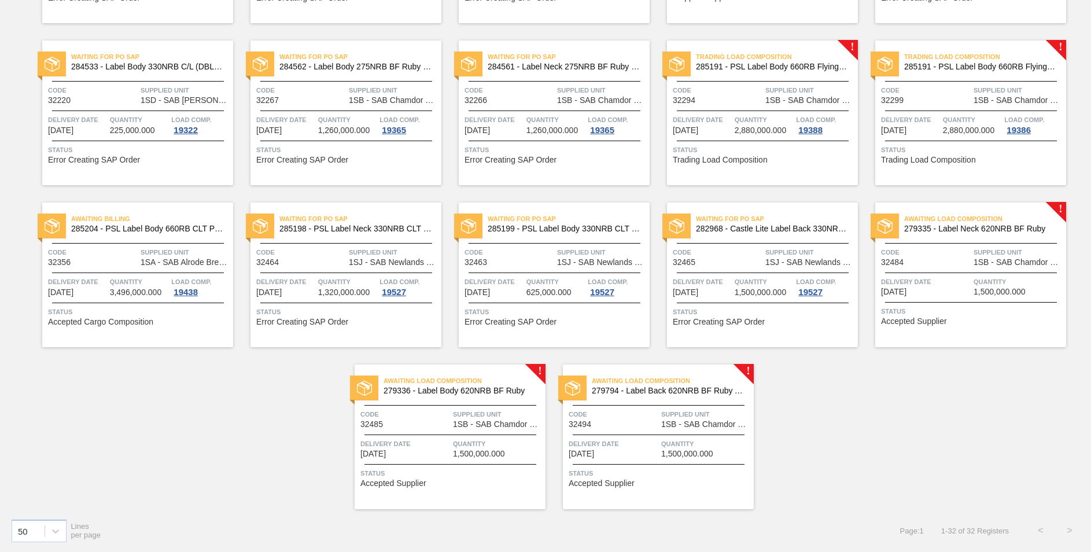  I want to click on span: 32484, so click(892, 262).